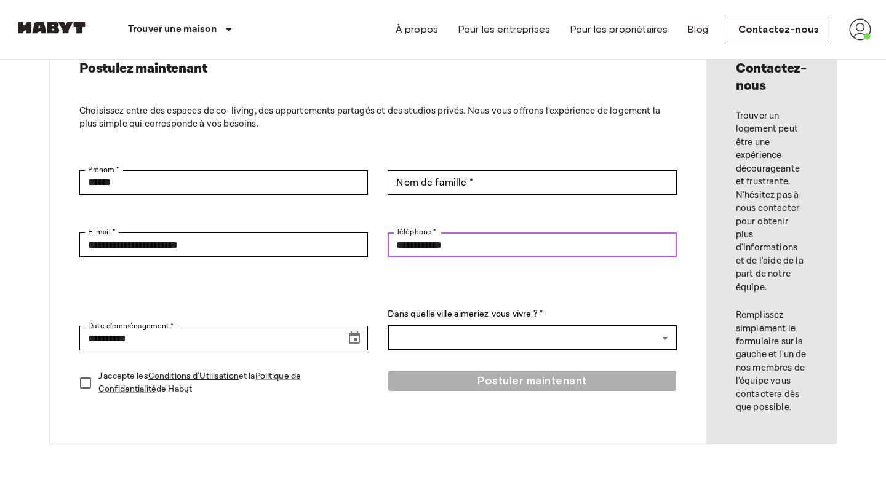 The height and width of the screenshot is (501, 886). What do you see at coordinates (228, 383) in the screenshot?
I see `p: J'accepte les et la de Habyt` at bounding box center [228, 383].